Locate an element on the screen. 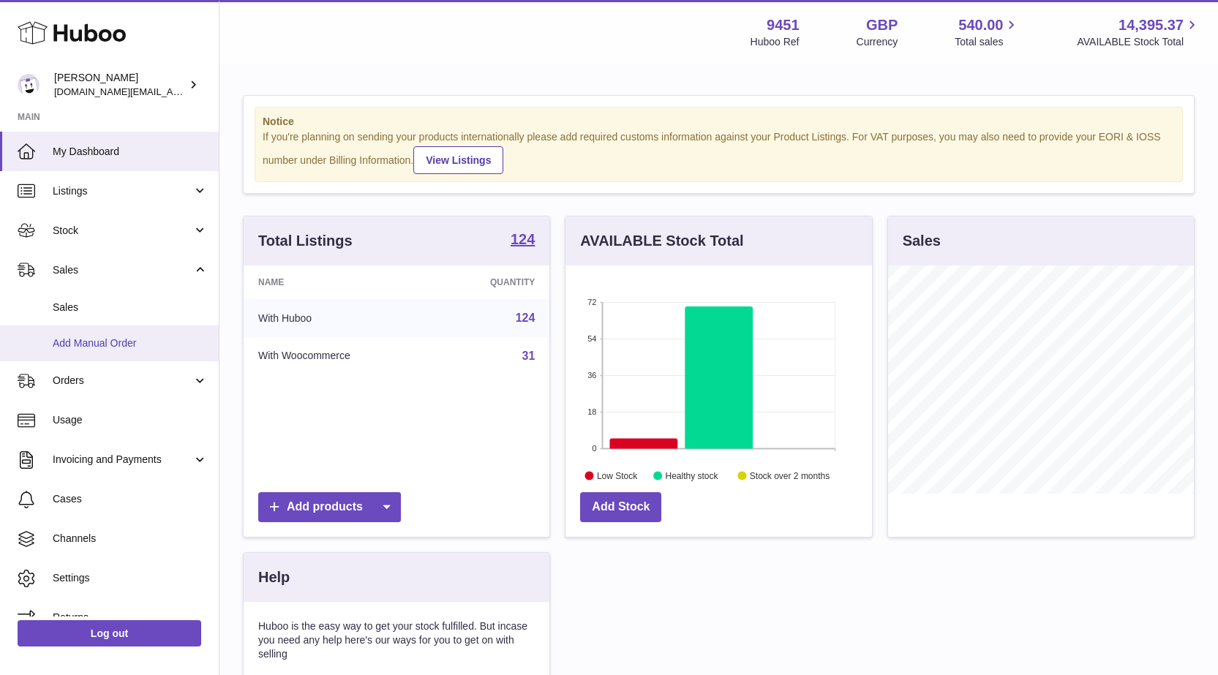 This screenshot has height=675, width=1218. span: 540.00 is located at coordinates (980, 25).